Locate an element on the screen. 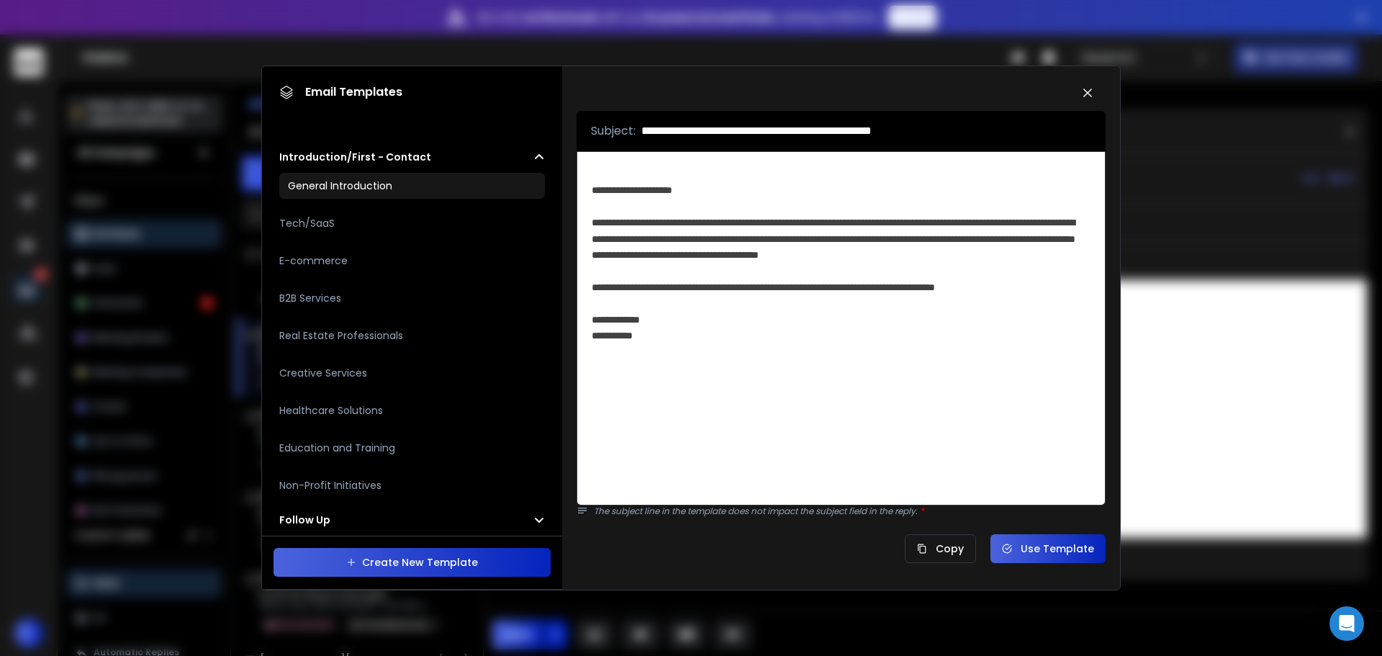  button: Use Template is located at coordinates (1048, 548).